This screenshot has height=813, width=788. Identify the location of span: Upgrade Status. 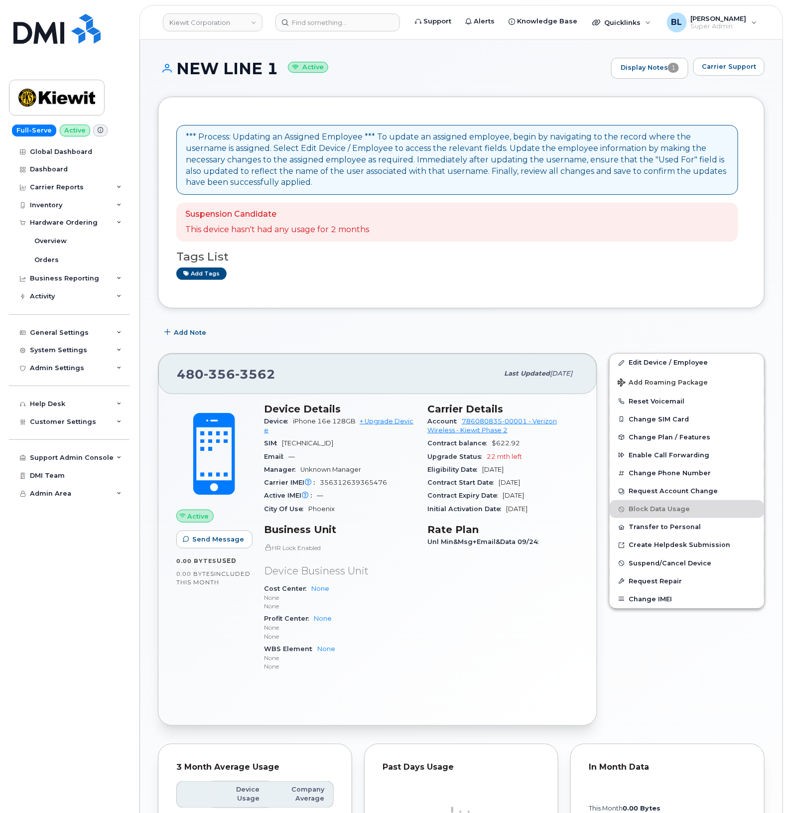
(457, 456).